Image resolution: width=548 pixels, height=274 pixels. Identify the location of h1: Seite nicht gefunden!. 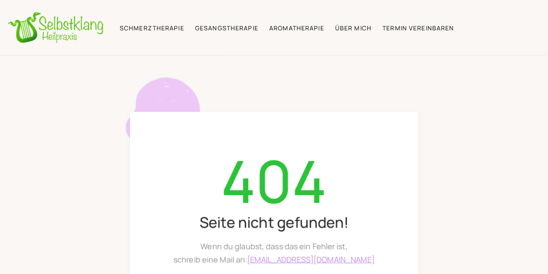
(274, 222).